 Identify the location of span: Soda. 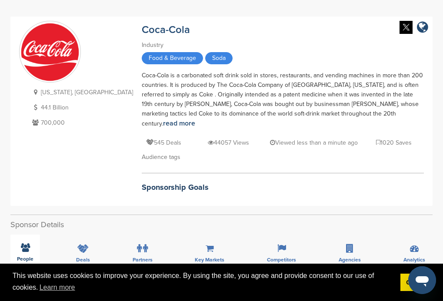
(219, 58).